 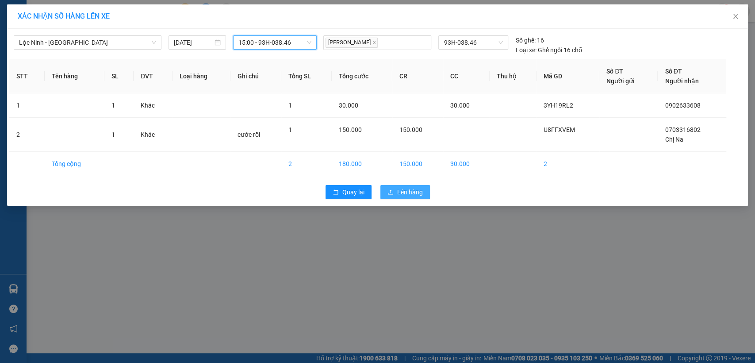 I want to click on th: STT, so click(x=27, y=76).